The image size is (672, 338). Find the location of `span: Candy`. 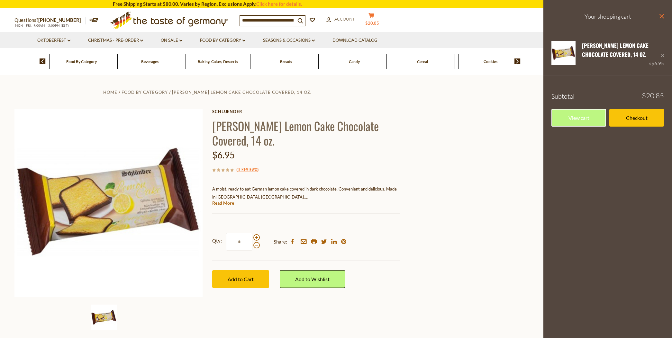

span: Candy is located at coordinates (354, 61).